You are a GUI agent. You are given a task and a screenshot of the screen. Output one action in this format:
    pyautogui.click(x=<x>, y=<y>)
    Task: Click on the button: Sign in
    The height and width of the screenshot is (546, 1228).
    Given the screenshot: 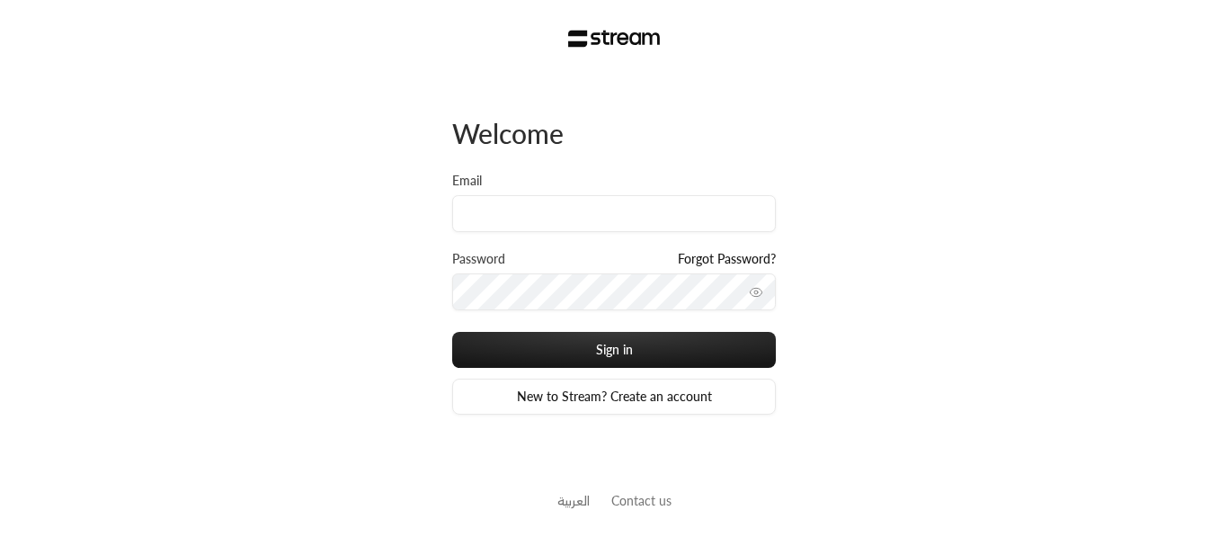 What is the action you would take?
    pyautogui.click(x=614, y=350)
    